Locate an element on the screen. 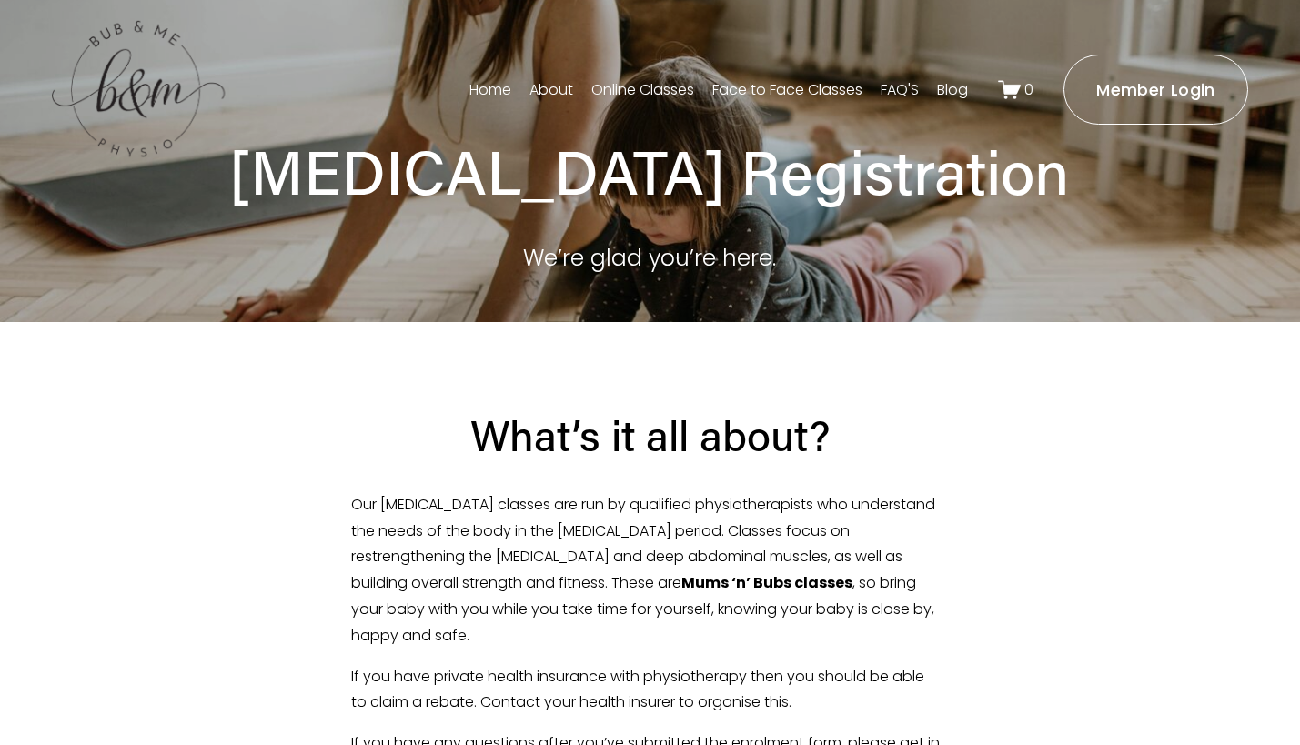 This screenshot has width=1300, height=745. a: Home is located at coordinates (490, 90).